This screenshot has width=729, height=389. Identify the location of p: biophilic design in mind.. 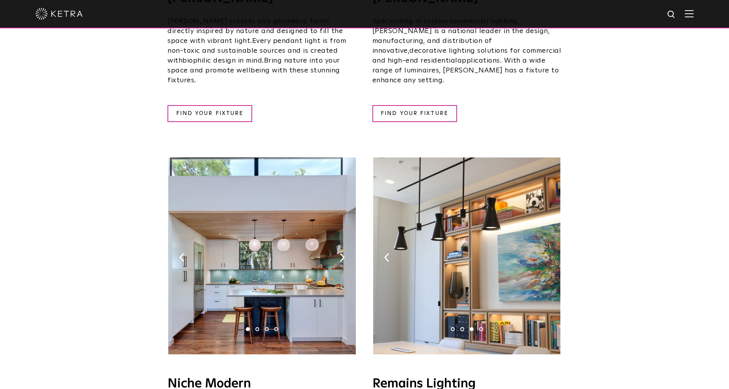
(262, 51).